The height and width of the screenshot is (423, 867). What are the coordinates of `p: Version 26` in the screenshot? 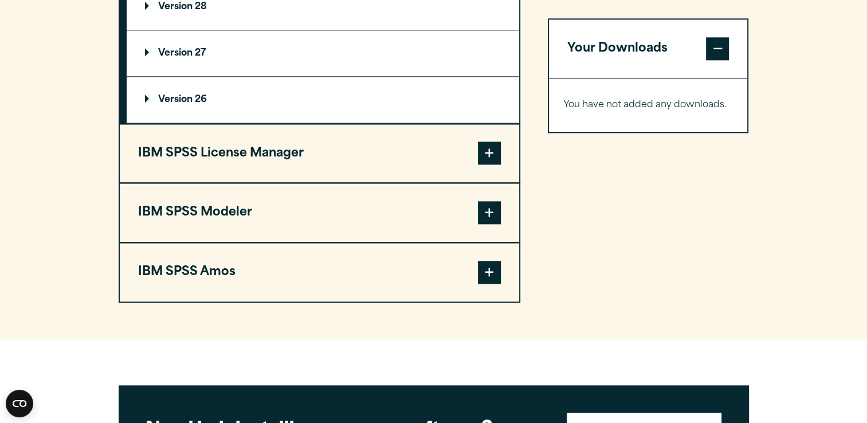 It's located at (176, 100).